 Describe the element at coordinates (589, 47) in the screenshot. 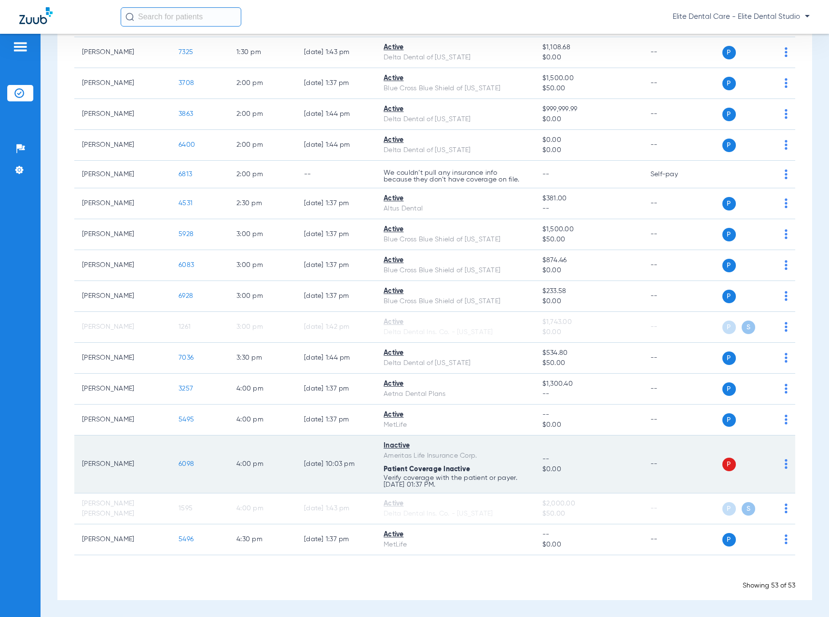

I see `span: $1,108.68` at that location.